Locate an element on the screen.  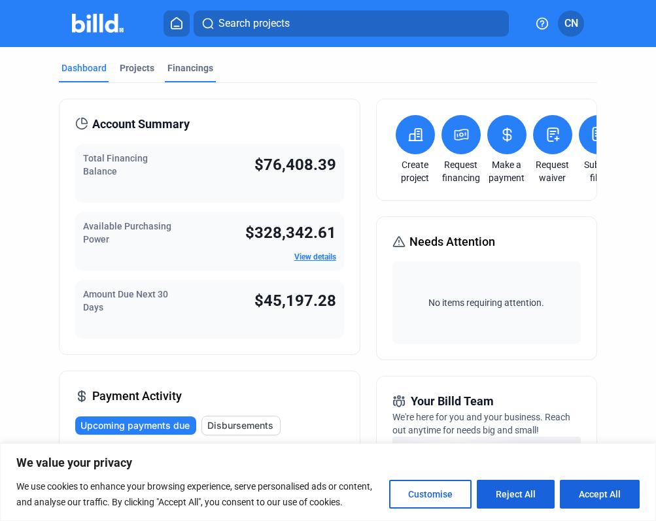
span: No items requiring attention. is located at coordinates (487, 303).